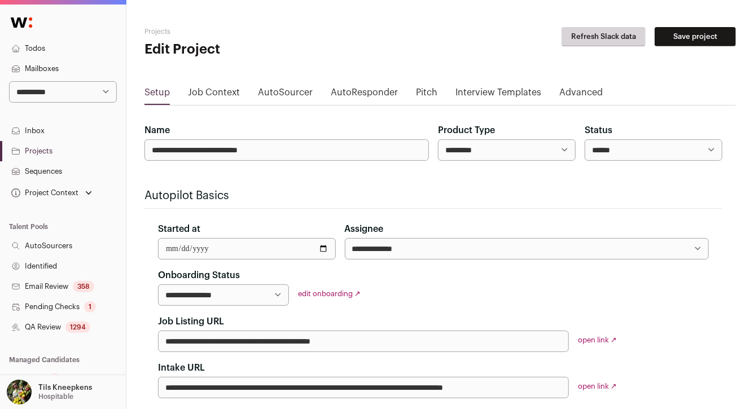 Image resolution: width=754 pixels, height=409 pixels. Describe the element at coordinates (84, 287) in the screenshot. I see `div: 358` at that location.